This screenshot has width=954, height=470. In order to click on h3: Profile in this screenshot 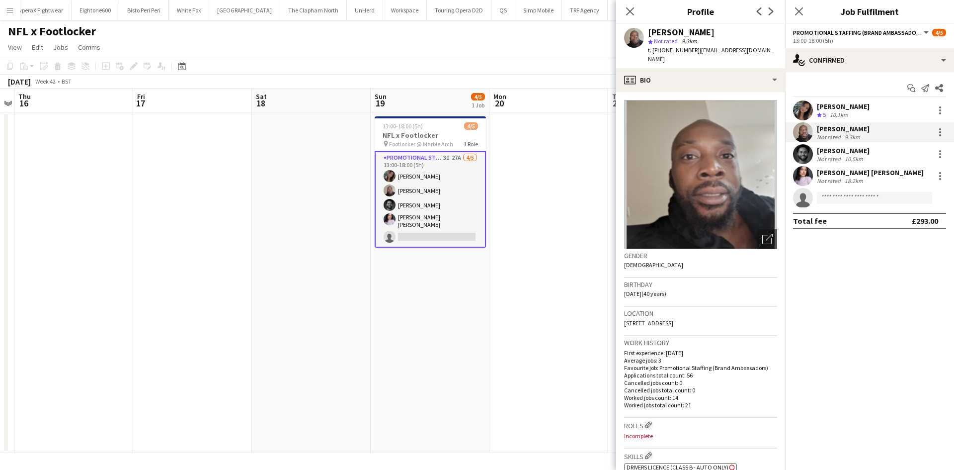, I will do `click(701, 11)`.